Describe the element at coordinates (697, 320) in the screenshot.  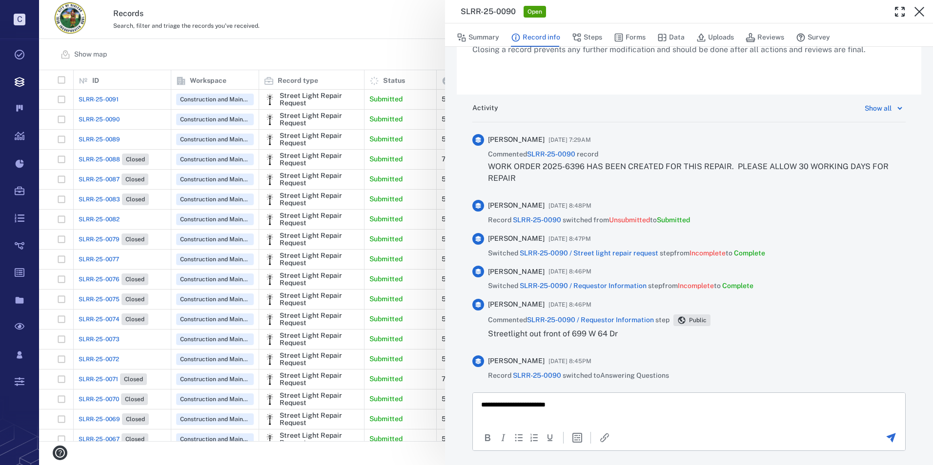
I see `span: Public` at that location.